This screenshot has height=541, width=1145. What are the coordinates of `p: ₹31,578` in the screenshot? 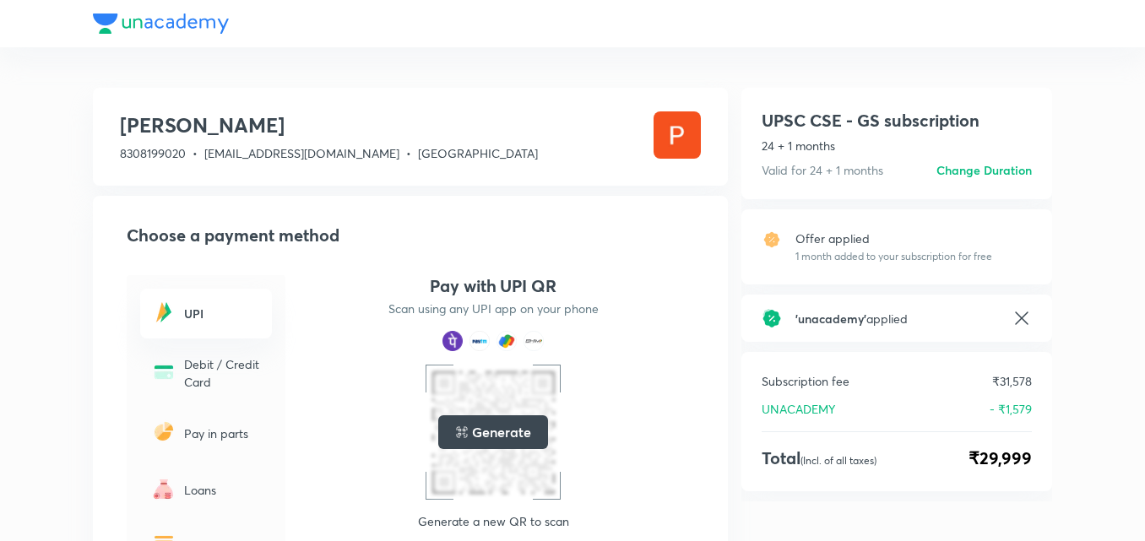 It's located at (1012, 381).